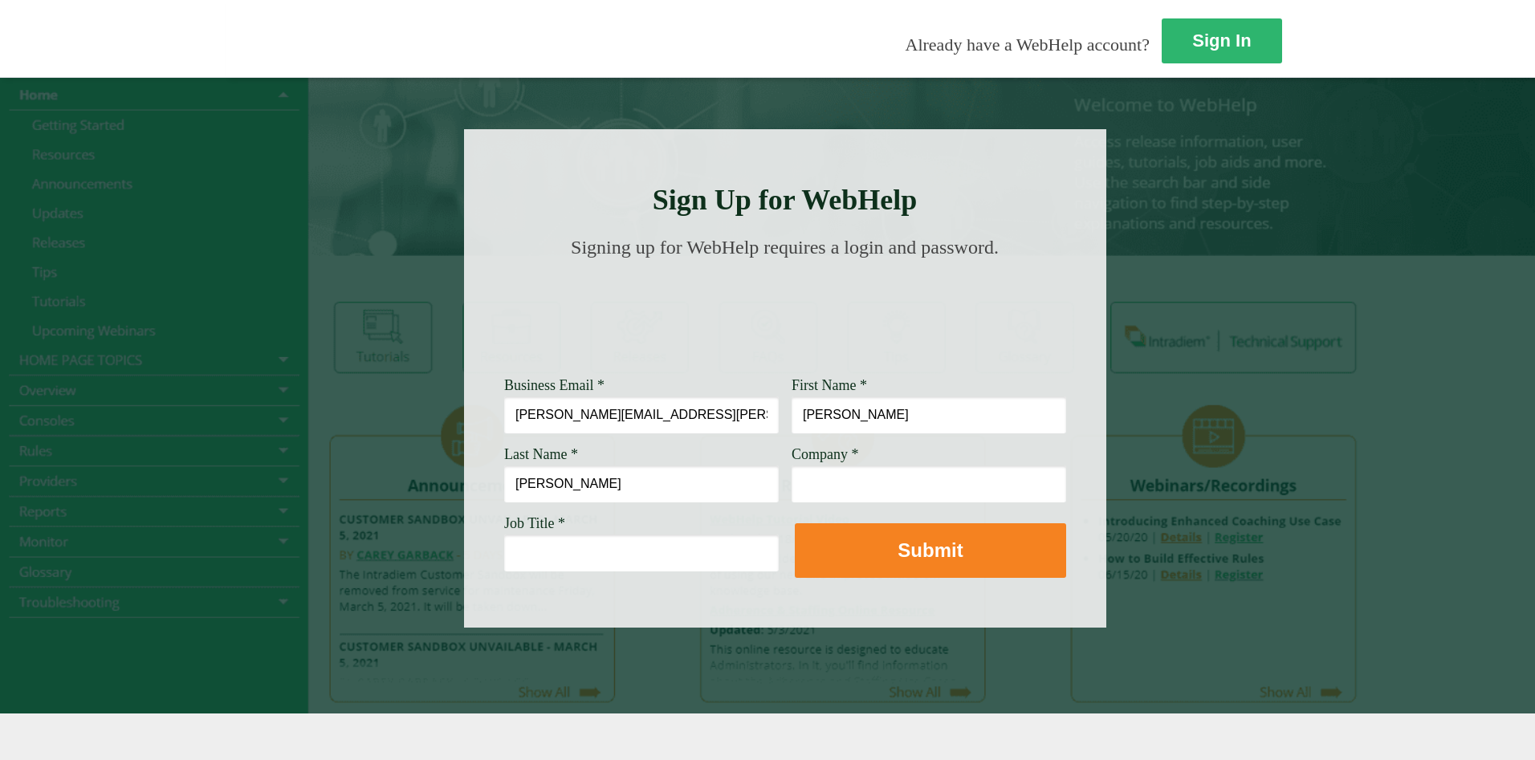  Describe the element at coordinates (785, 315) in the screenshot. I see `img: Need Credentials? Sign up below. Have Credentials? Use the sign-in button.` at that location.